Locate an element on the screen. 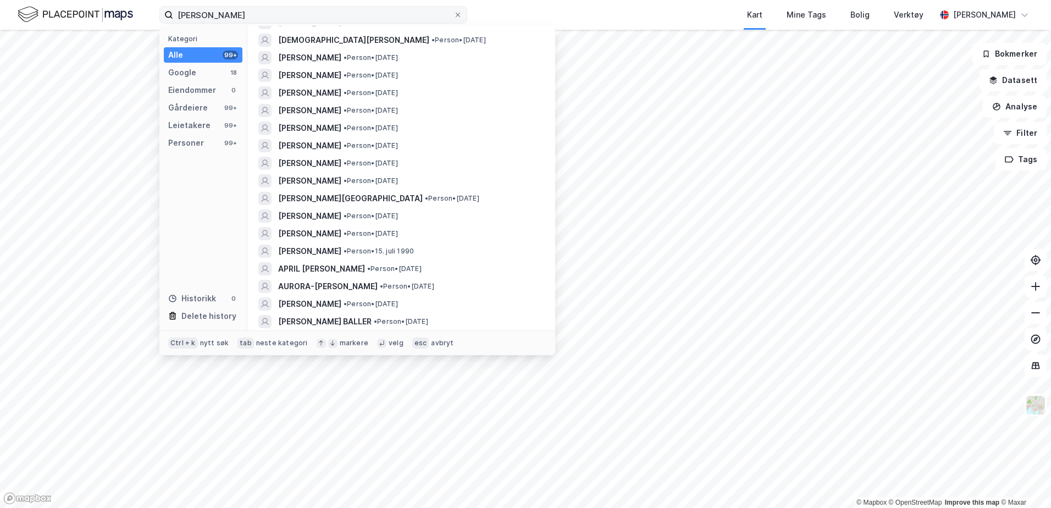 This screenshot has width=1051, height=508. a: OpenStreetMap is located at coordinates (916, 503).